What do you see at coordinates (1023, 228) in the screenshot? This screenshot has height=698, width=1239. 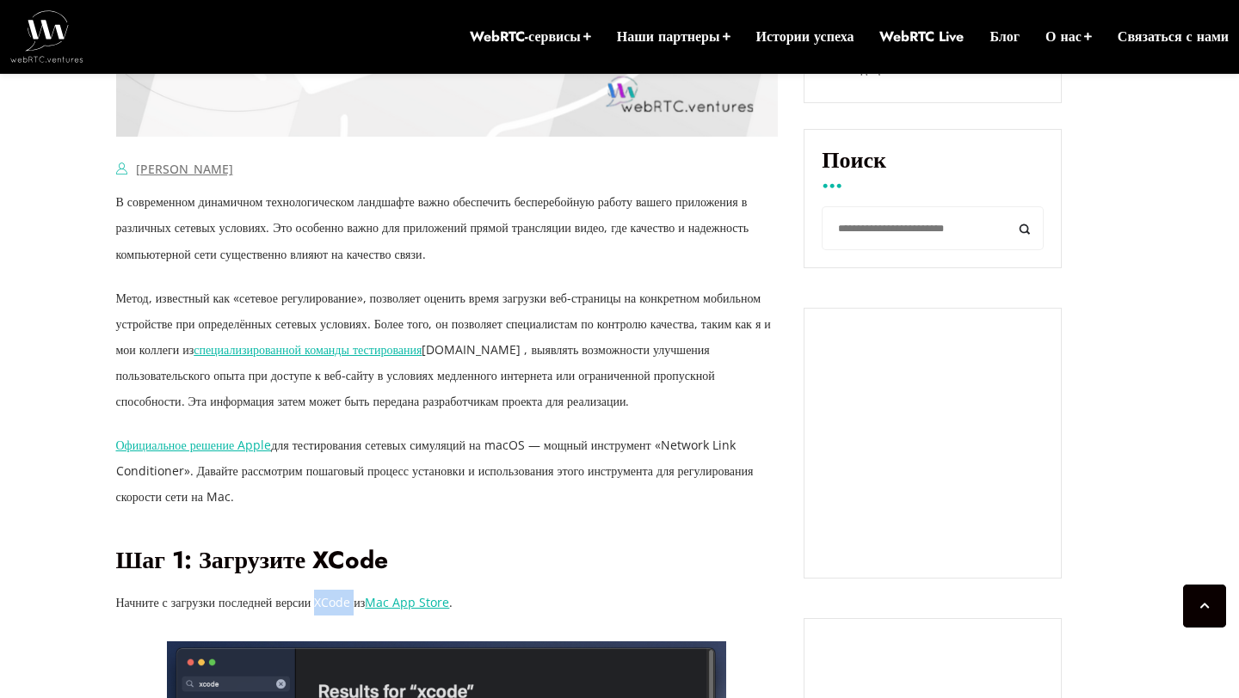 I see `button: Поиск` at bounding box center [1023, 228].